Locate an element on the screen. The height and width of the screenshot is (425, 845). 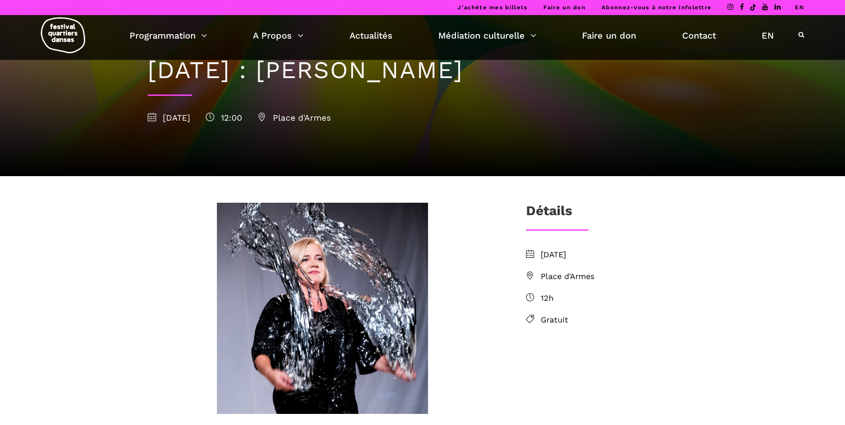
img: logo-fqd-med is located at coordinates (63, 35).